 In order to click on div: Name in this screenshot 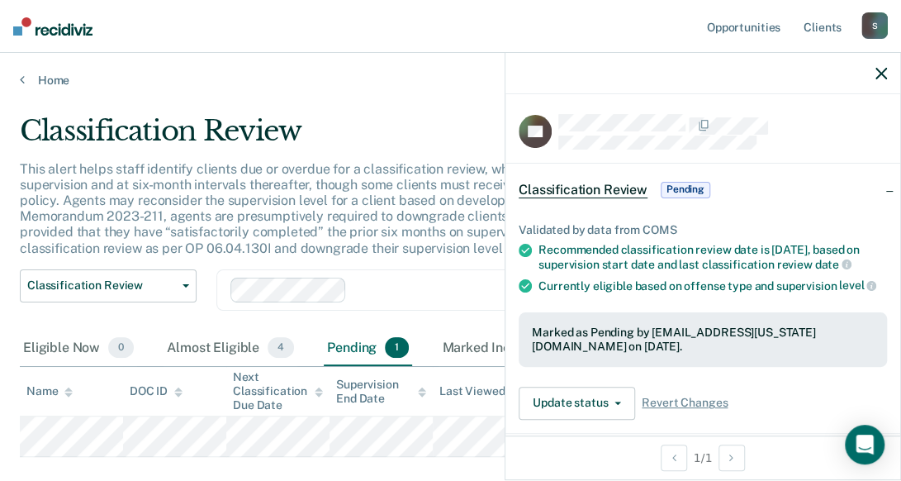, I will do `click(50, 391)`.